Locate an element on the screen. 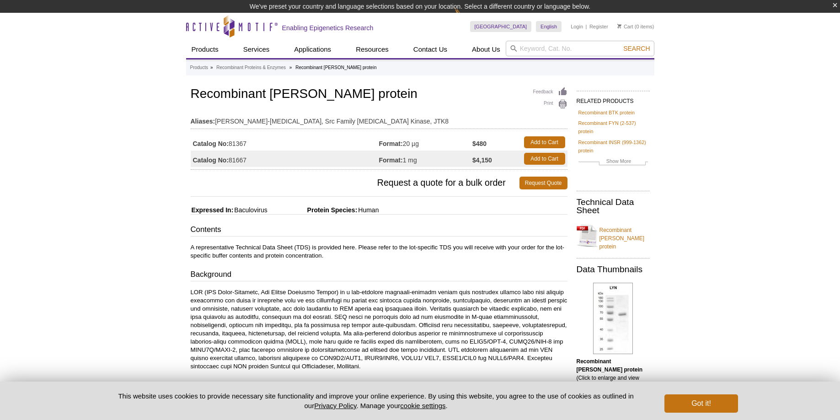 This screenshot has width=840, height=420. a: Contact Us is located at coordinates (430, 49).